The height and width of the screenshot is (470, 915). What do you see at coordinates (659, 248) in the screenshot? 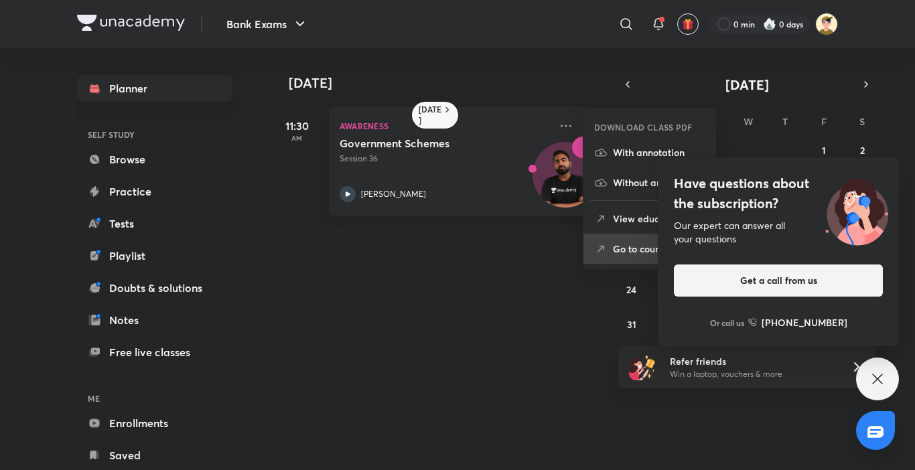
I see `p: Go to course page` at bounding box center [659, 248].